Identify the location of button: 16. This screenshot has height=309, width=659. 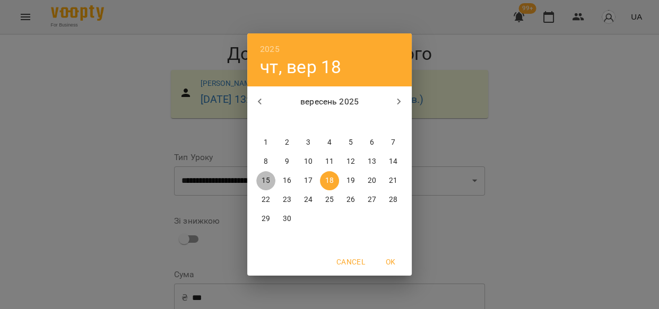
(287, 181).